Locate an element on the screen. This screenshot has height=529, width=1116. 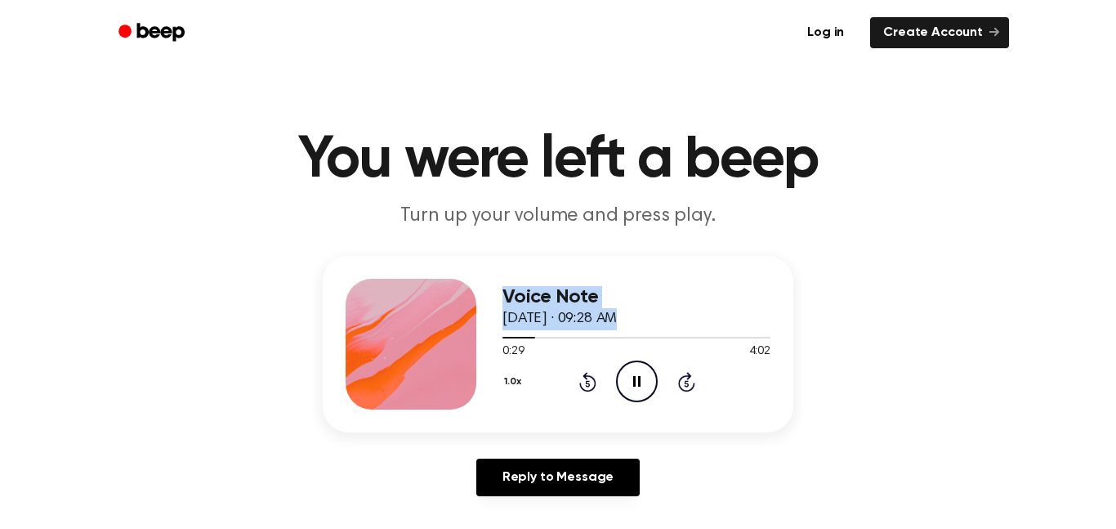
h1: You were left a beep is located at coordinates (558, 160).